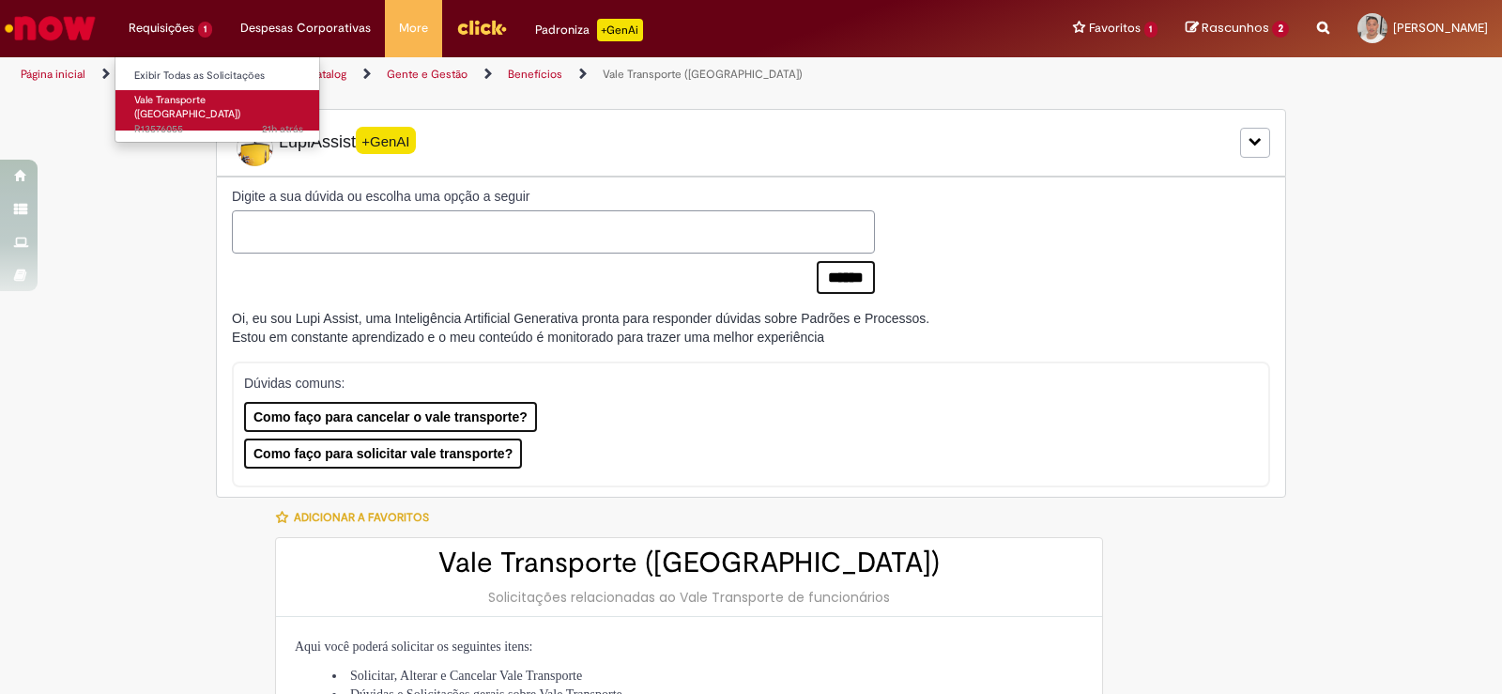 The width and height of the screenshot is (1502, 694). I want to click on p: +GenAi, so click(620, 30).